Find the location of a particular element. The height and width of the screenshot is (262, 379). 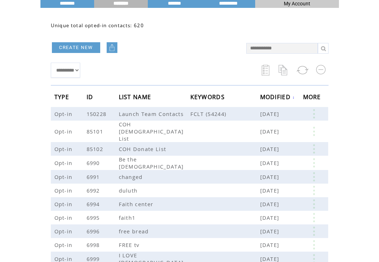

span: 6992 is located at coordinates (94, 191).